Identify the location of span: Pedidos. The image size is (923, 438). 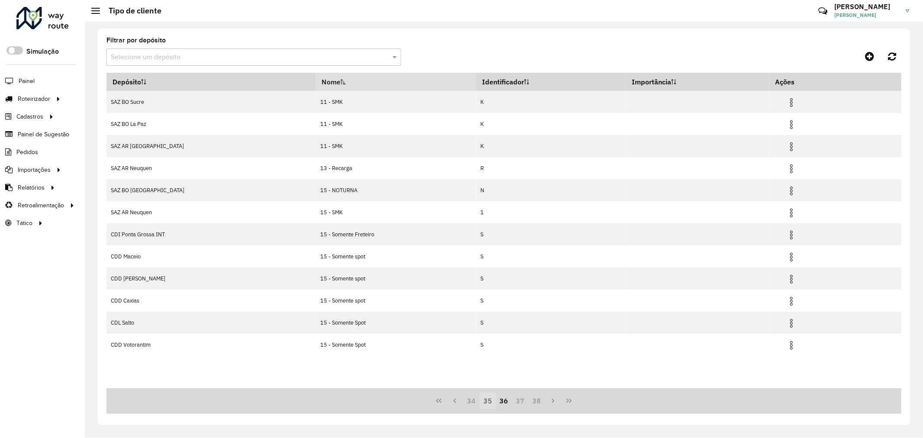
(27, 152).